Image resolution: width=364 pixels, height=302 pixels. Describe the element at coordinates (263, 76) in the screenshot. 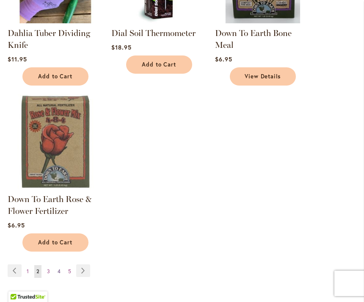

I see `a: View Details` at that location.